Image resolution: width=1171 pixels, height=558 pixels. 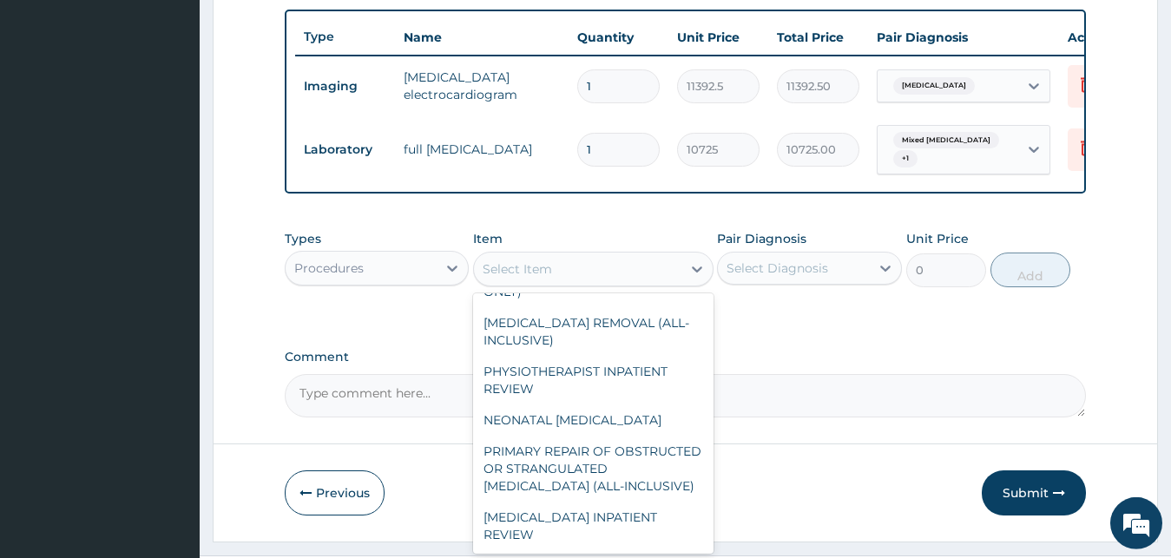 What do you see at coordinates (345, 36) in the screenshot?
I see `th: Type` at bounding box center [345, 36].